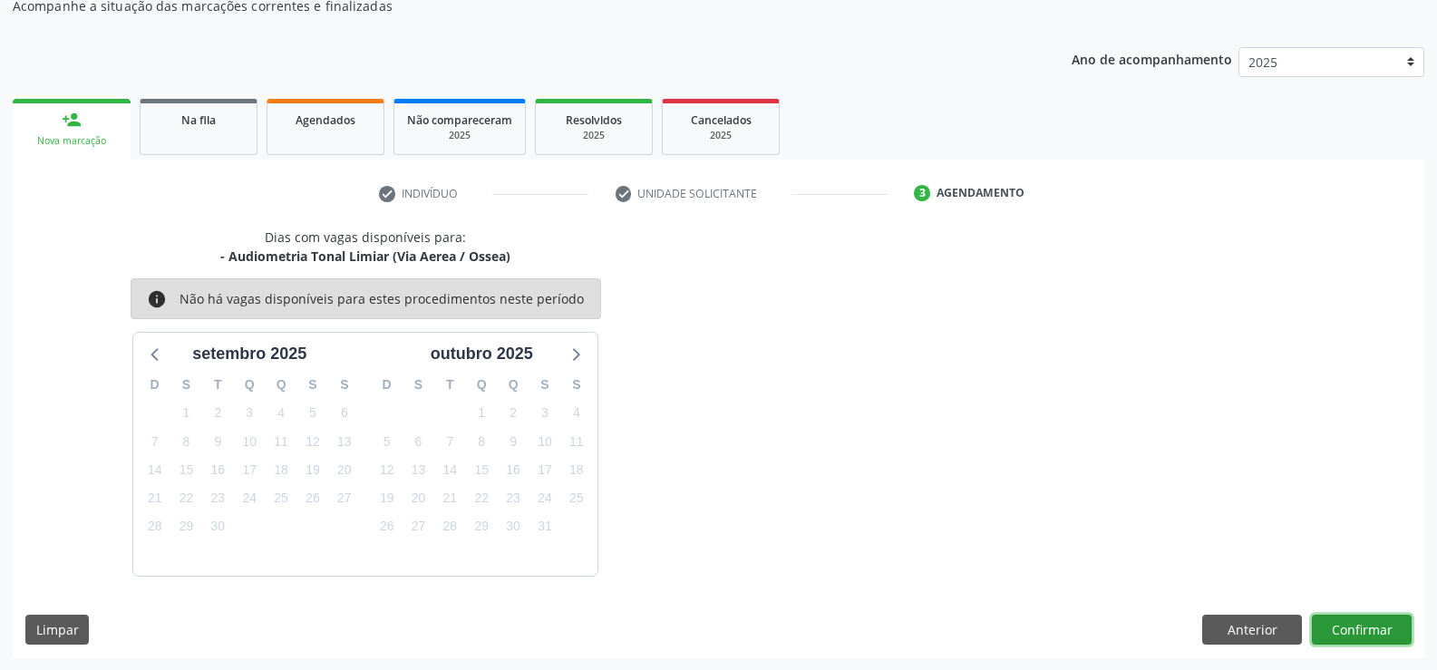  What do you see at coordinates (187, 527) in the screenshot?
I see `span: segunda-feira, 29 de setembro de 2025` at bounding box center [187, 527].